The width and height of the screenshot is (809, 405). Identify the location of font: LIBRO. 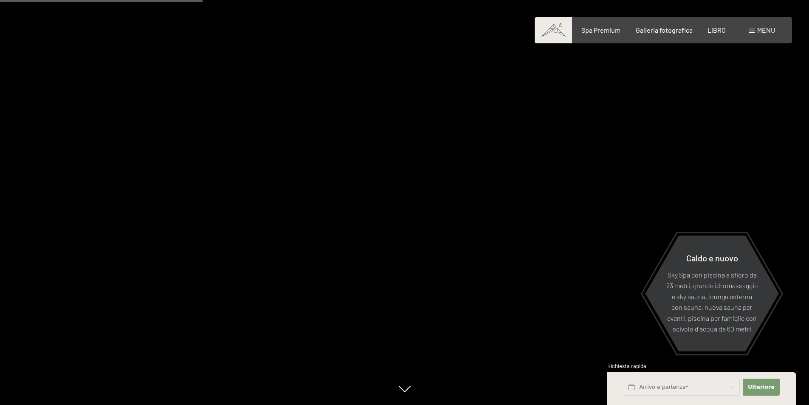
(717, 30).